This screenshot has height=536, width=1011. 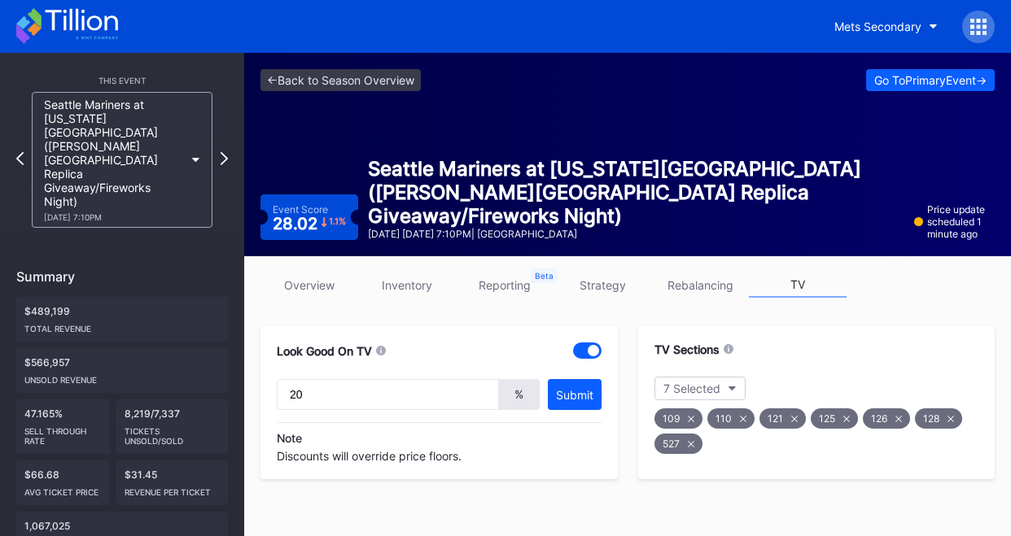 What do you see at coordinates (700, 388) in the screenshot?
I see `button: 7 Selected` at bounding box center [700, 388].